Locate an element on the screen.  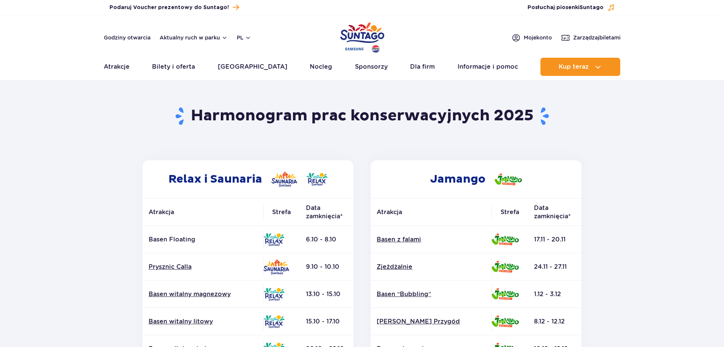
td: 6.10 - 8.10 is located at coordinates (326, 240).